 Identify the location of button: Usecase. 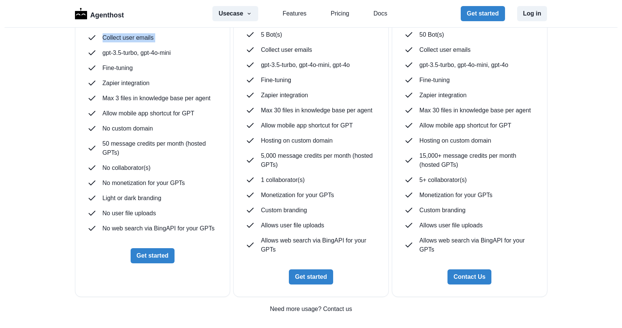
(235, 14).